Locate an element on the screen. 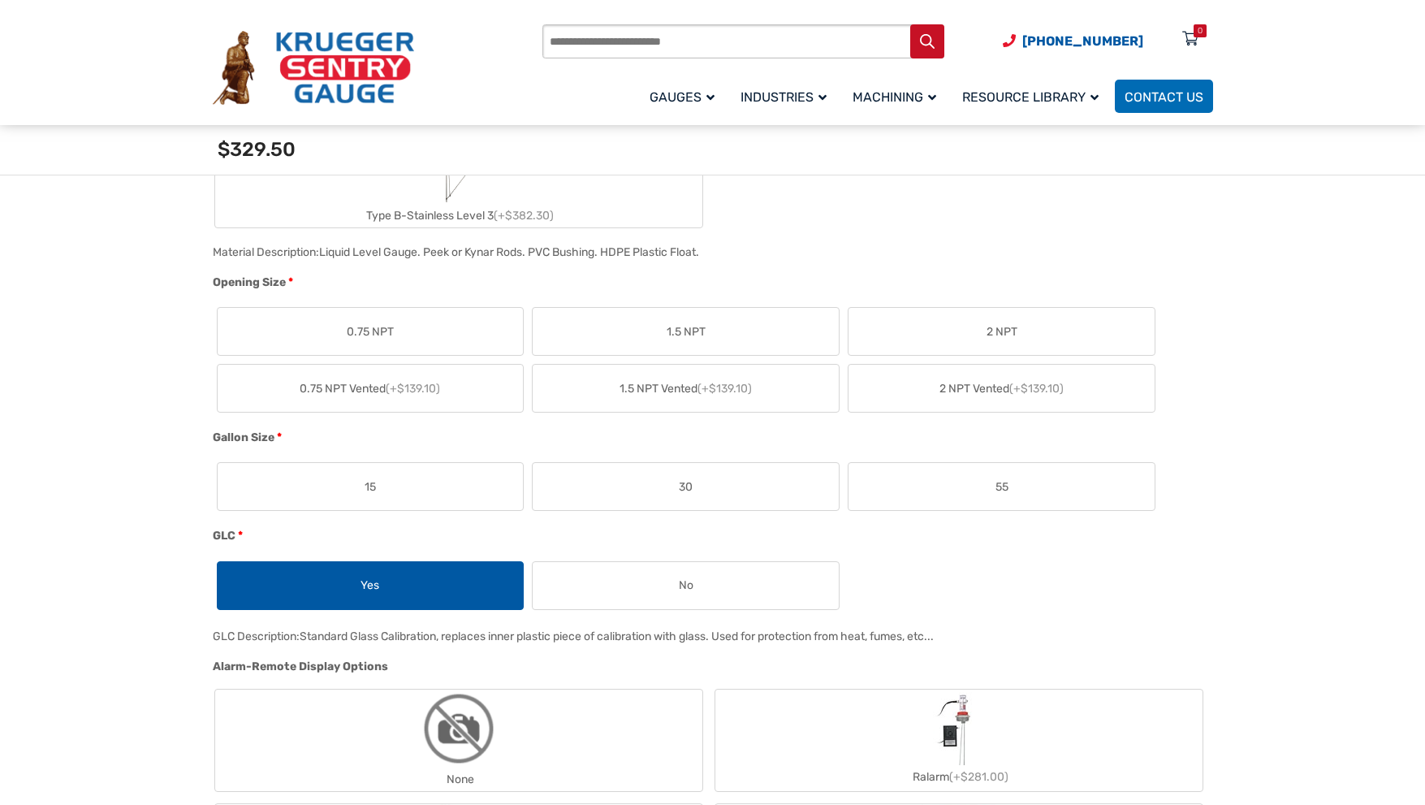 Image resolution: width=1425 pixels, height=805 pixels. span: Industries is located at coordinates (784, 97).